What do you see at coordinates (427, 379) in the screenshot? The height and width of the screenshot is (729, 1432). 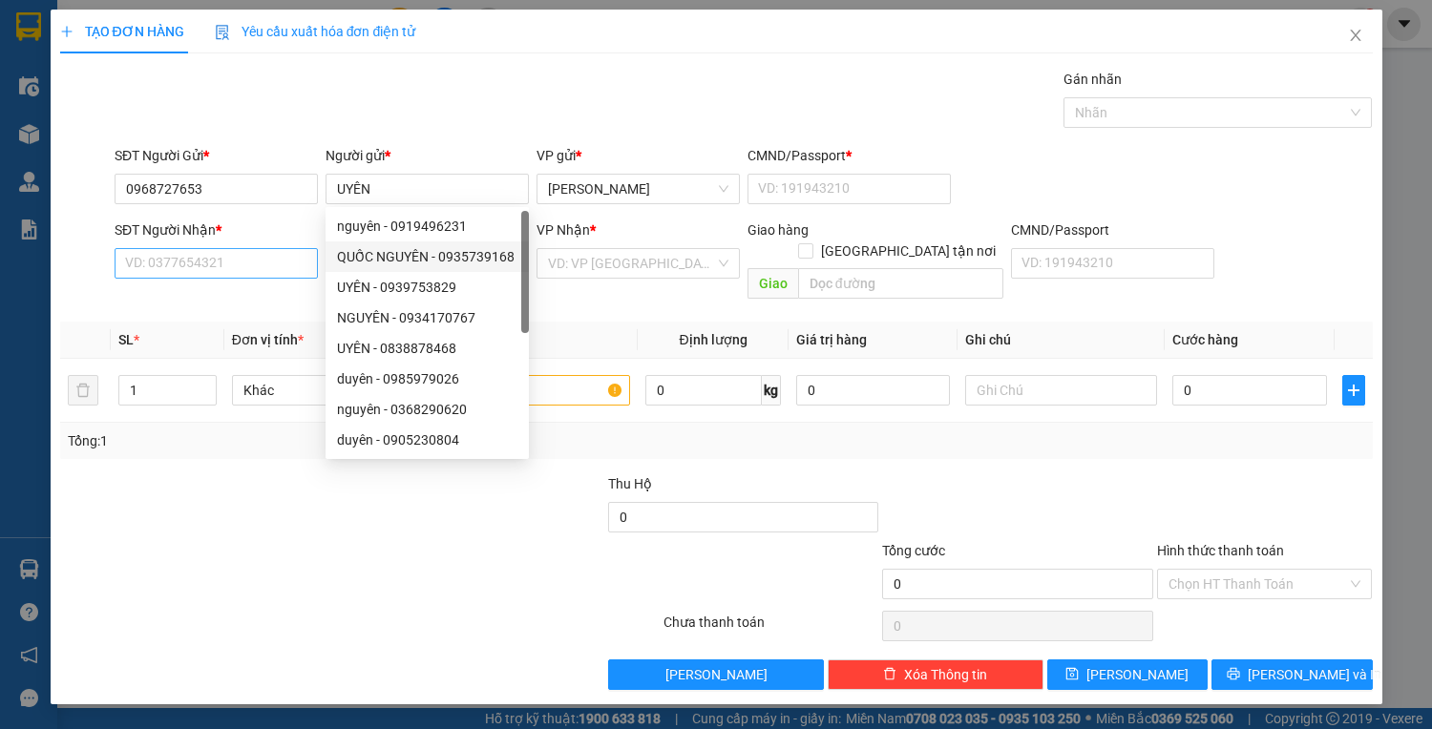 I see `div: duyên - 0985979026` at bounding box center [427, 379].